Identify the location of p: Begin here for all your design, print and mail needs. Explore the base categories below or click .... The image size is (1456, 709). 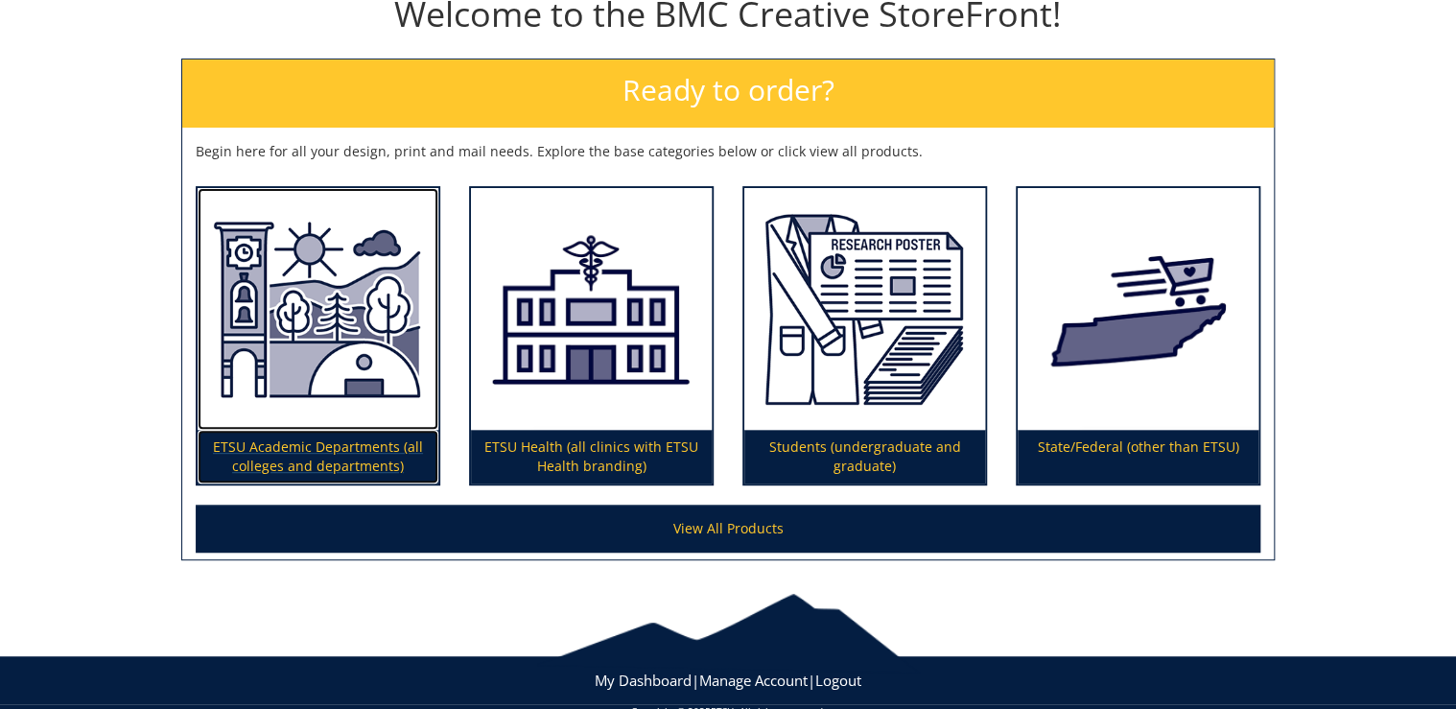
(728, 152).